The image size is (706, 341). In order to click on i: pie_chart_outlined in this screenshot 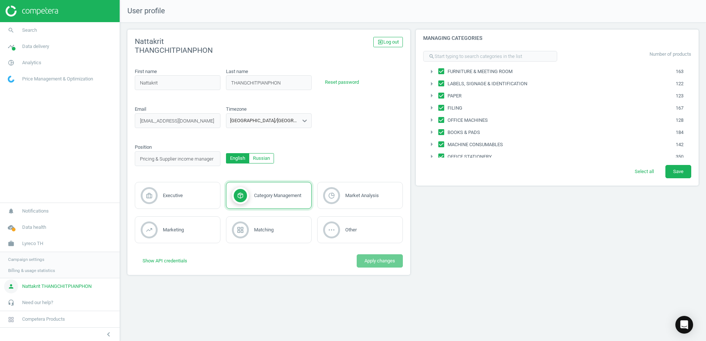, I will do `click(11, 63)`.